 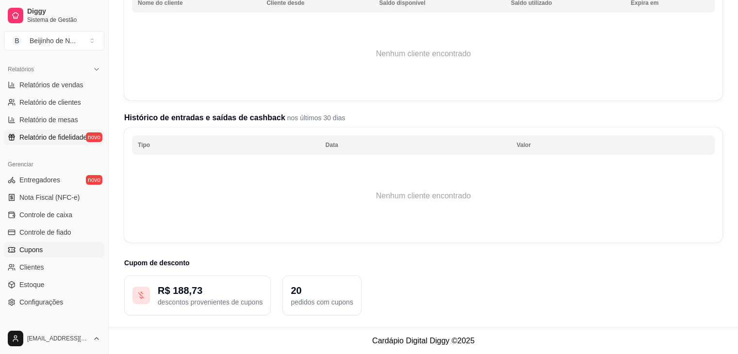 I want to click on span: Relatório de mesas, so click(x=49, y=120).